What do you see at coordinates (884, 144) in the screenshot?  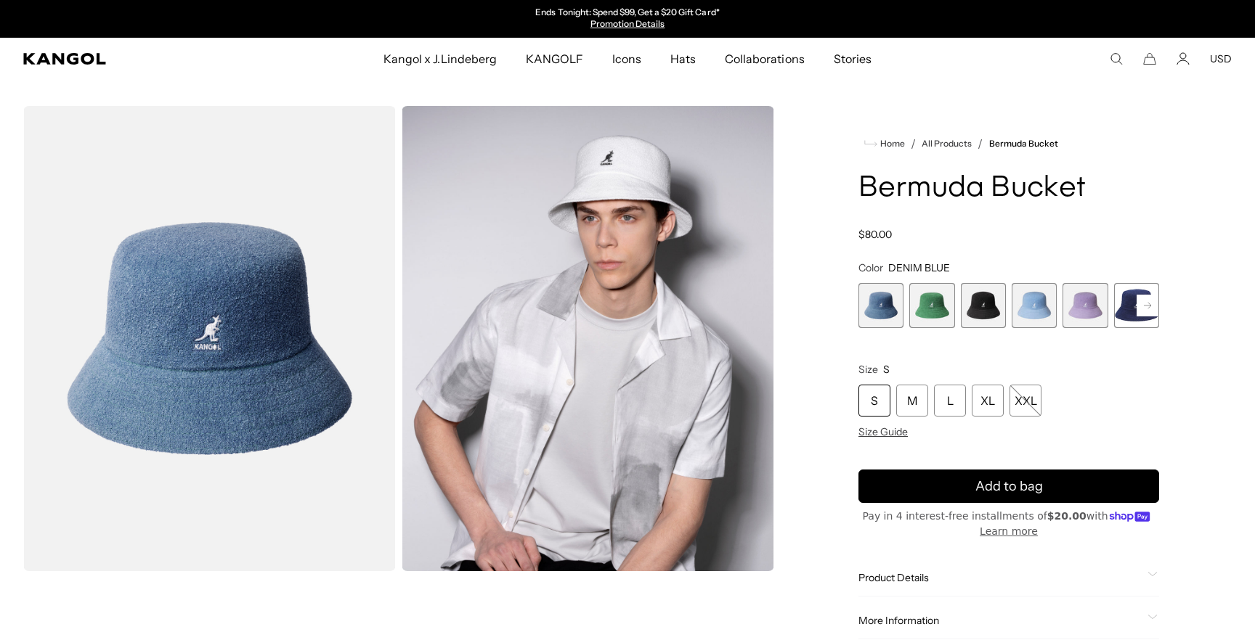 I see `a: Home` at bounding box center [884, 144].